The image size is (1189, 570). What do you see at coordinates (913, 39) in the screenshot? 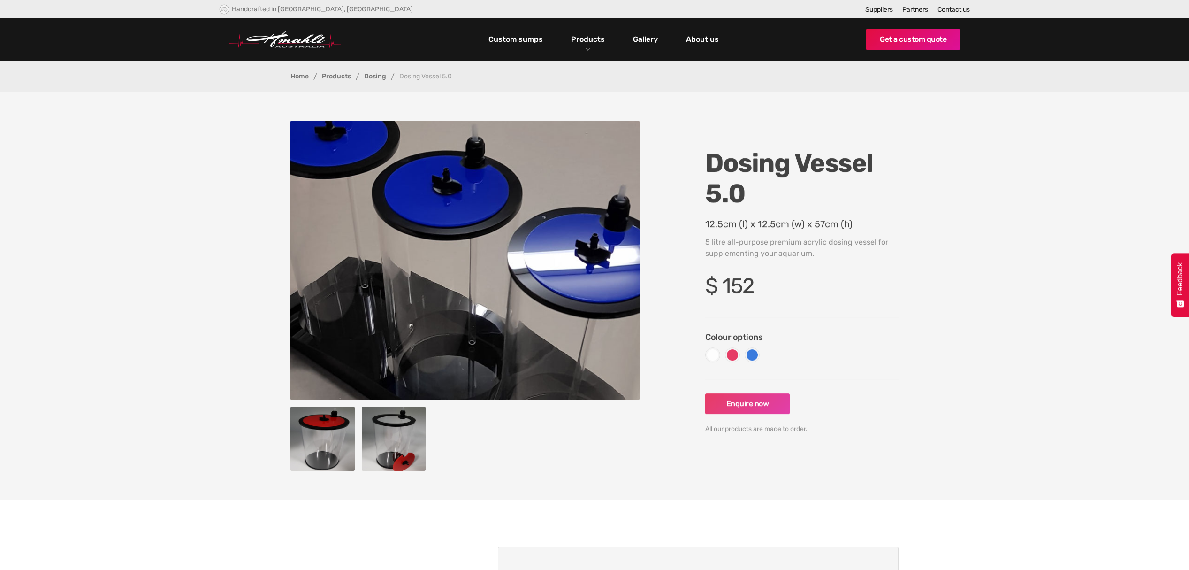
I see `a: Get a custom quote` at bounding box center [913, 39].